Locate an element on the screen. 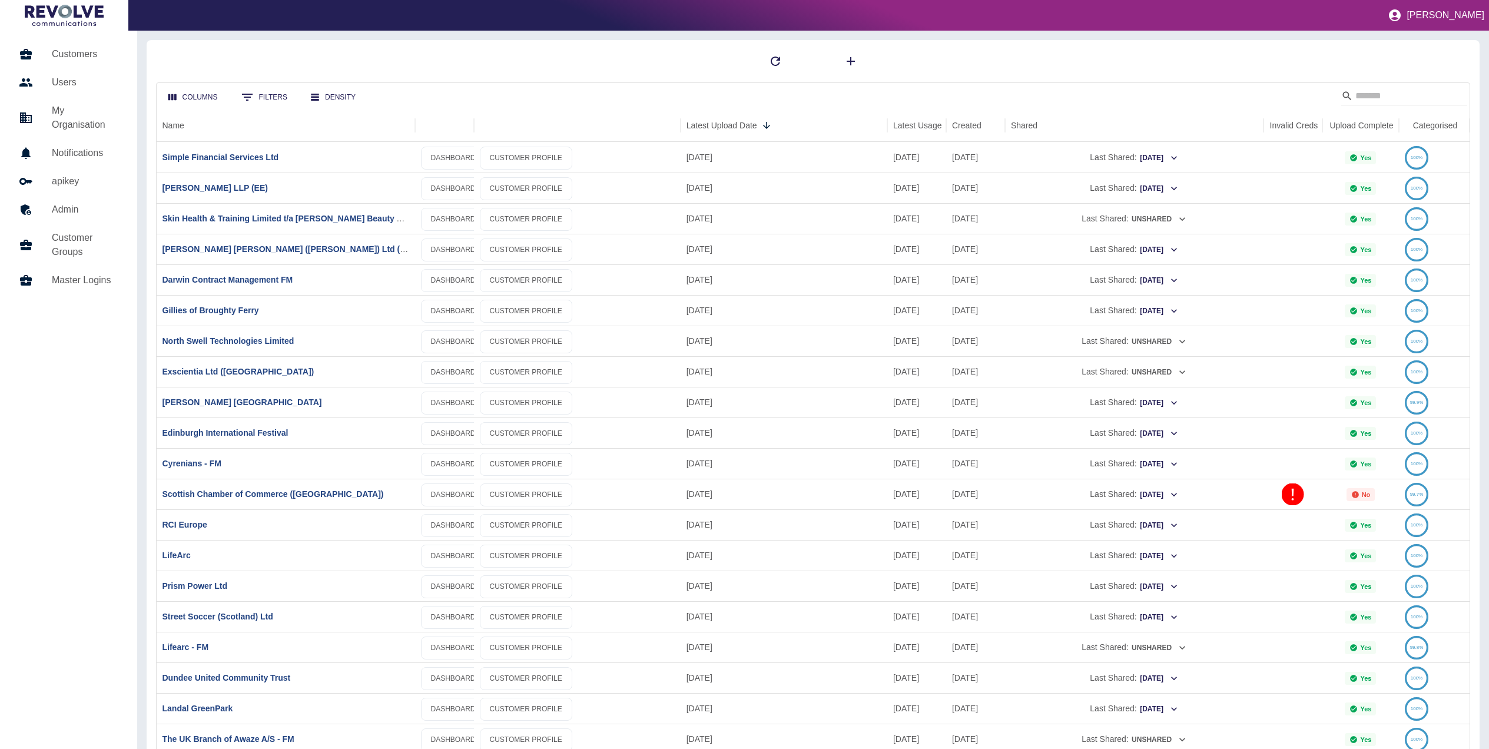 This screenshot has height=749, width=1489. button: Select columns is located at coordinates (193, 97).